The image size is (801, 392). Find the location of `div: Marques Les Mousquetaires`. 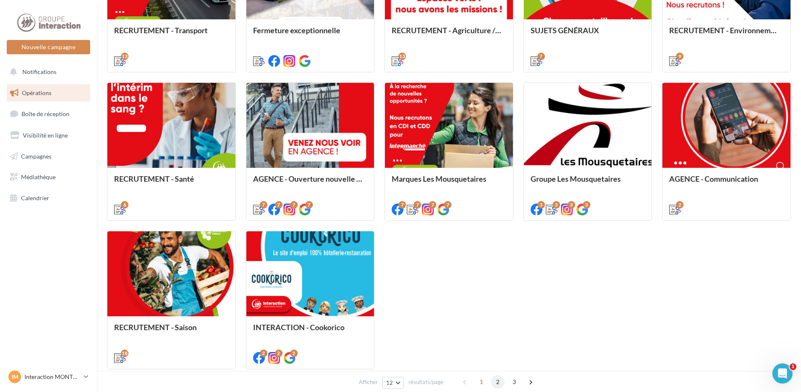

div: Marques Les Mousquetaires is located at coordinates (449, 183).